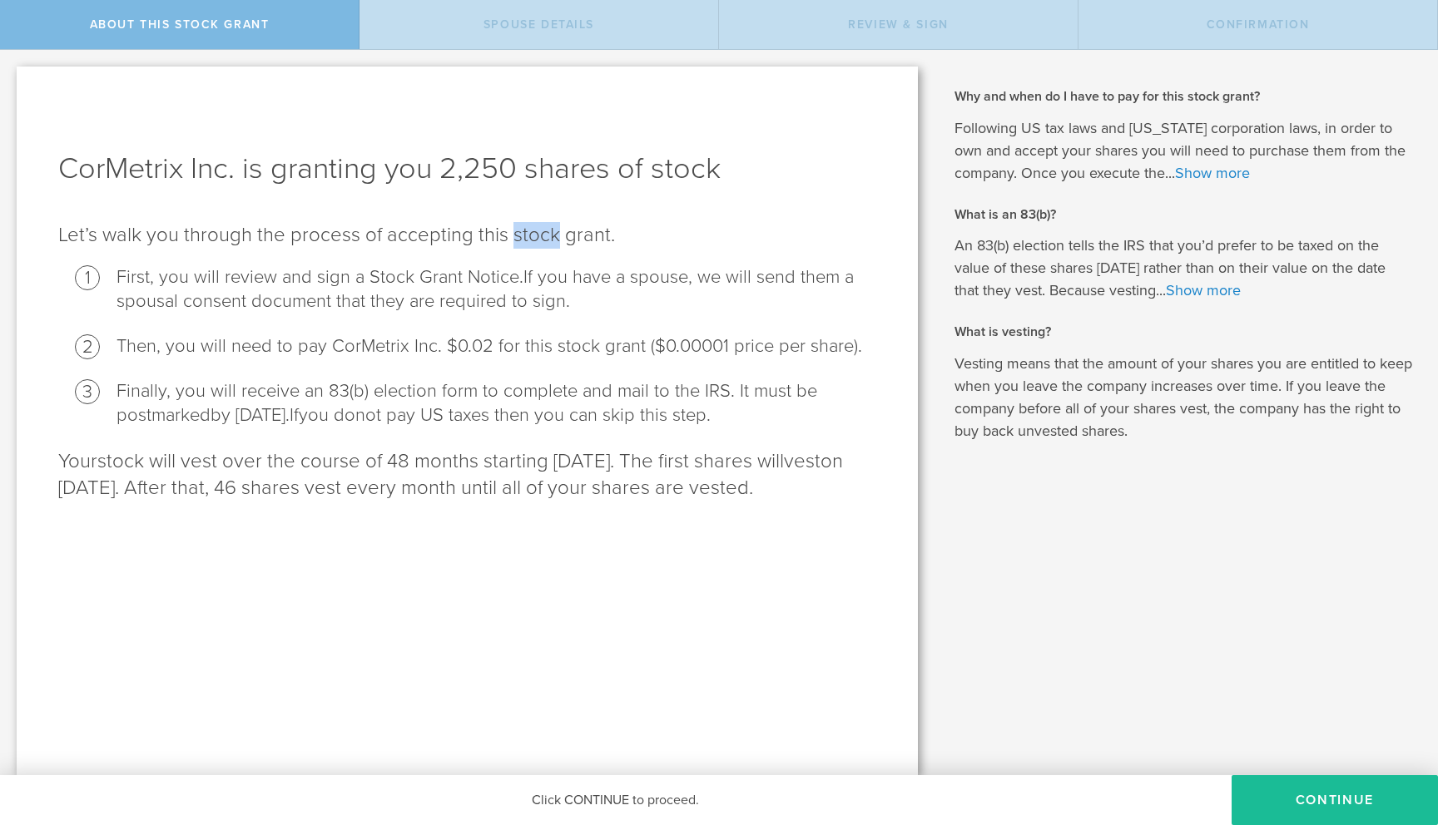  I want to click on li: First, you will review and sign a Stock Grant Notice., so click(496, 290).